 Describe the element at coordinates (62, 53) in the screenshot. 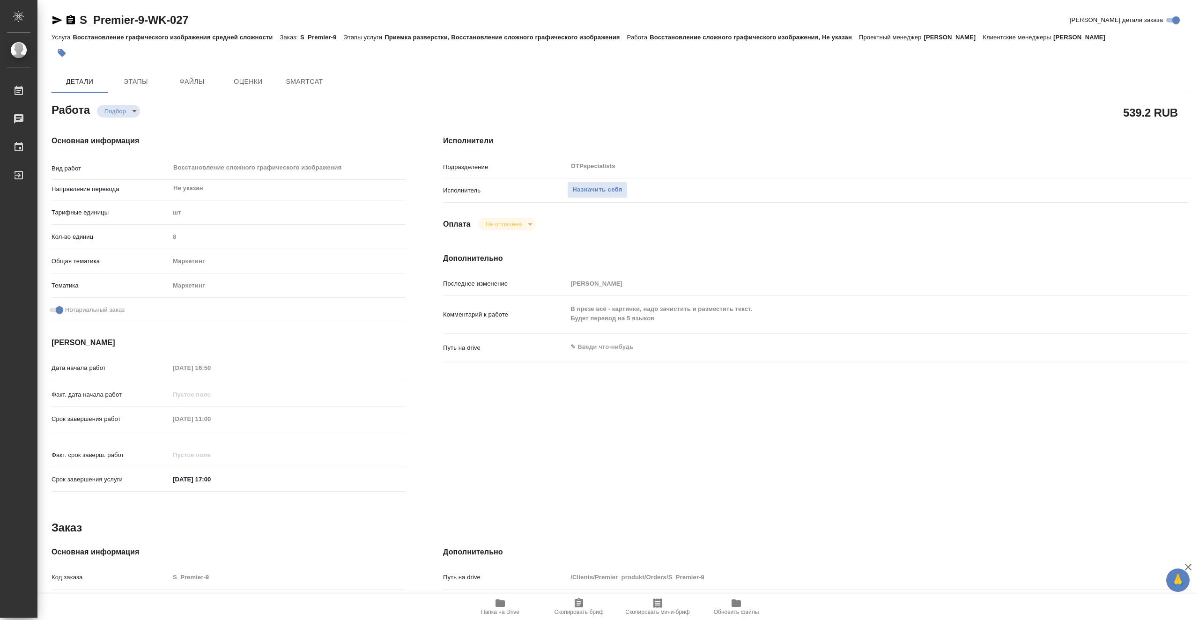

I see `button: Добавить тэг` at that location.